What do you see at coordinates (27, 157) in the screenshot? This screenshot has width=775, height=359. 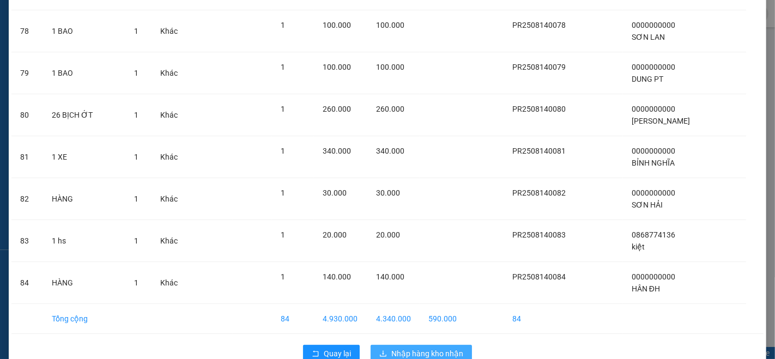 I see `td: 81` at bounding box center [27, 157].